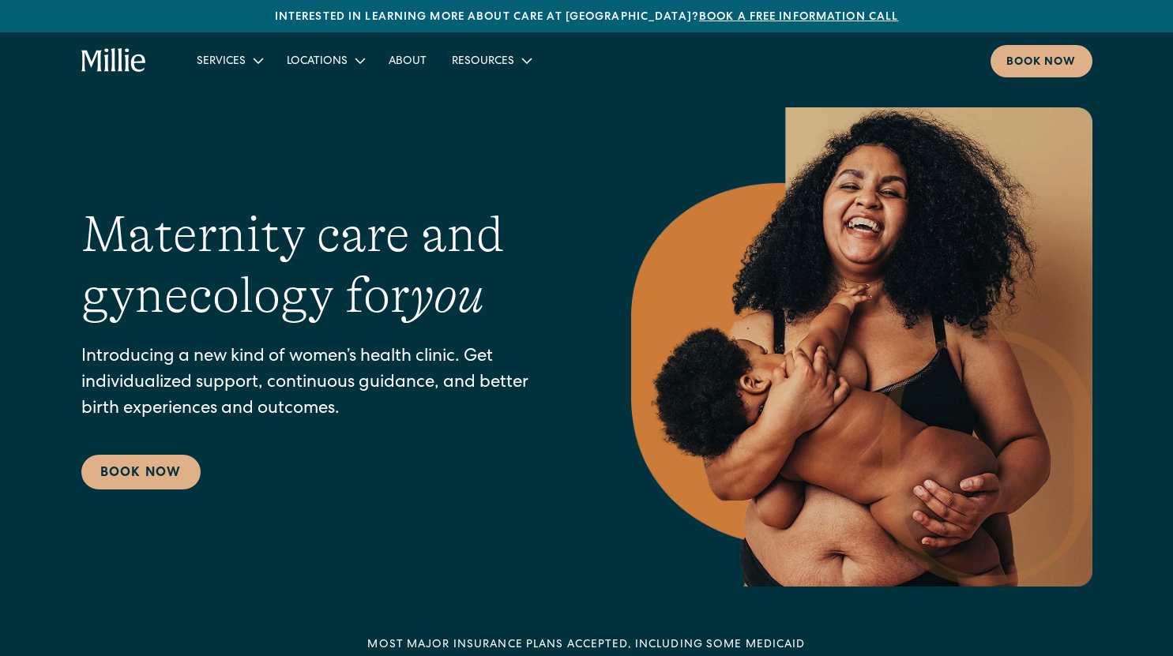 This screenshot has width=1173, height=656. I want to click on a: home, so click(114, 61).